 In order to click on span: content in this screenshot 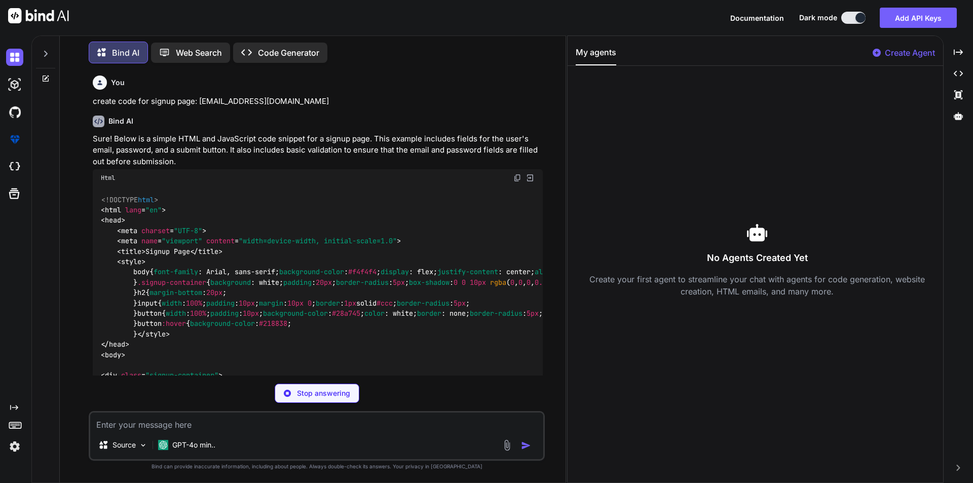, I will do `click(220, 241)`.